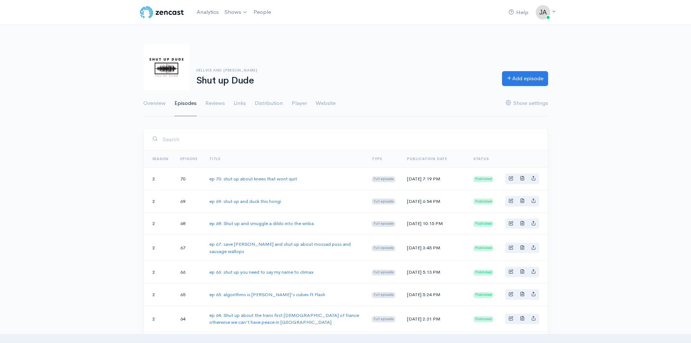  Describe the element at coordinates (161, 158) in the screenshot. I see `a: Season` at that location.